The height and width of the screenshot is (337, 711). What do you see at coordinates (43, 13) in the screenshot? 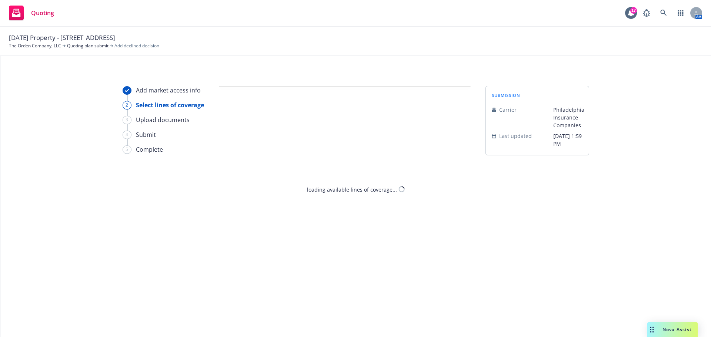
I see `span: Quoting` at bounding box center [43, 13].